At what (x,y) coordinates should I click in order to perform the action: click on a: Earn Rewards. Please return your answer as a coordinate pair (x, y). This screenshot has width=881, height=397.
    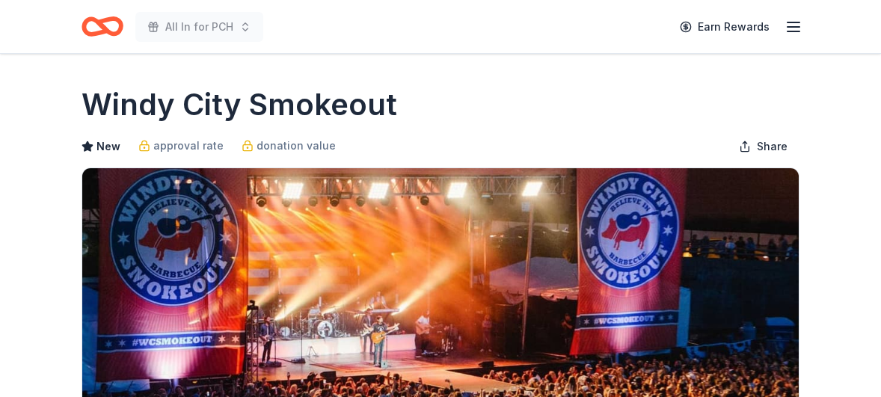
    Looking at the image, I should click on (724, 27).